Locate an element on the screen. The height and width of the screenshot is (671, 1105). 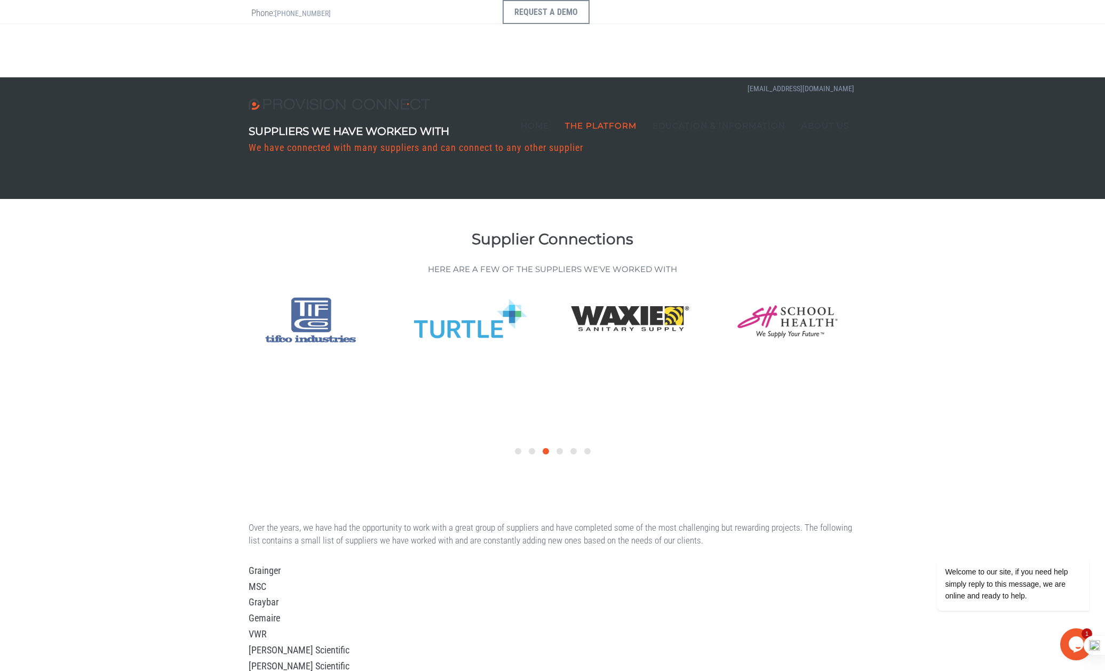
h3: Supplier Connections is located at coordinates (553, 239).